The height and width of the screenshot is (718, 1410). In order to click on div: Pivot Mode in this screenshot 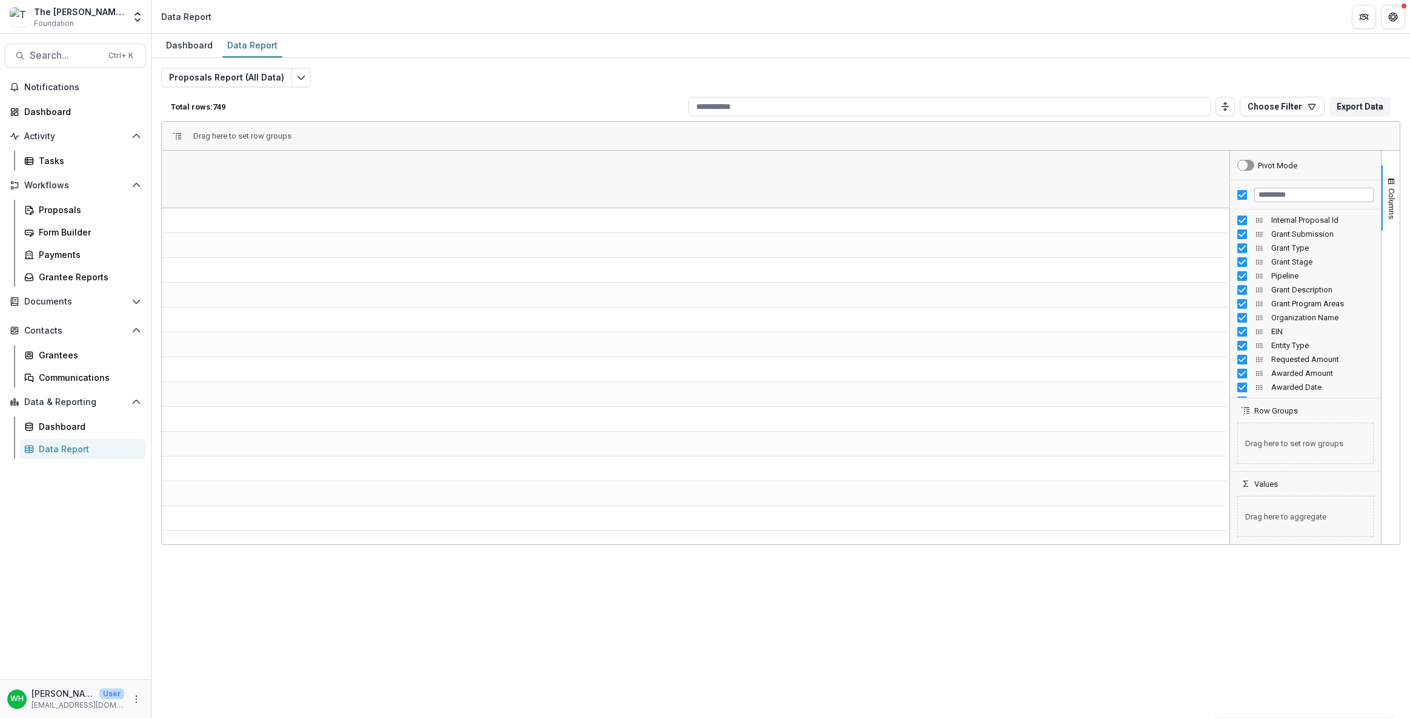, I will do `click(1277, 165)`.